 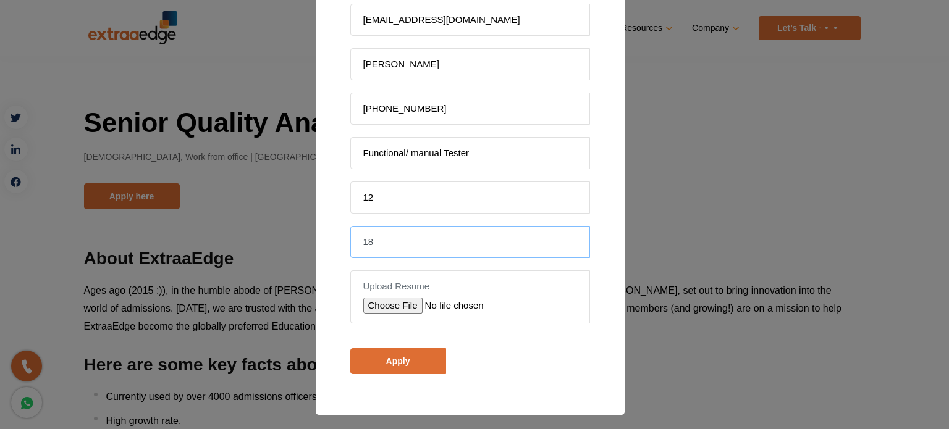 What do you see at coordinates (470, 198) in the screenshot?
I see `input: Current CTC` at bounding box center [470, 198].